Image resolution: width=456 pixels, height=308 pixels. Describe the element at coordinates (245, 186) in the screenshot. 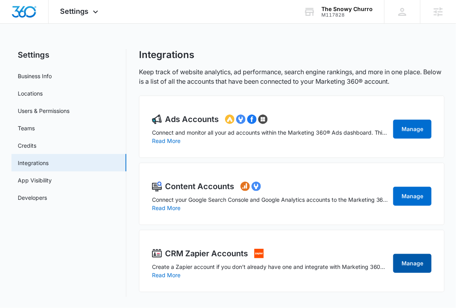

I see `img: googleanalytics` at that location.